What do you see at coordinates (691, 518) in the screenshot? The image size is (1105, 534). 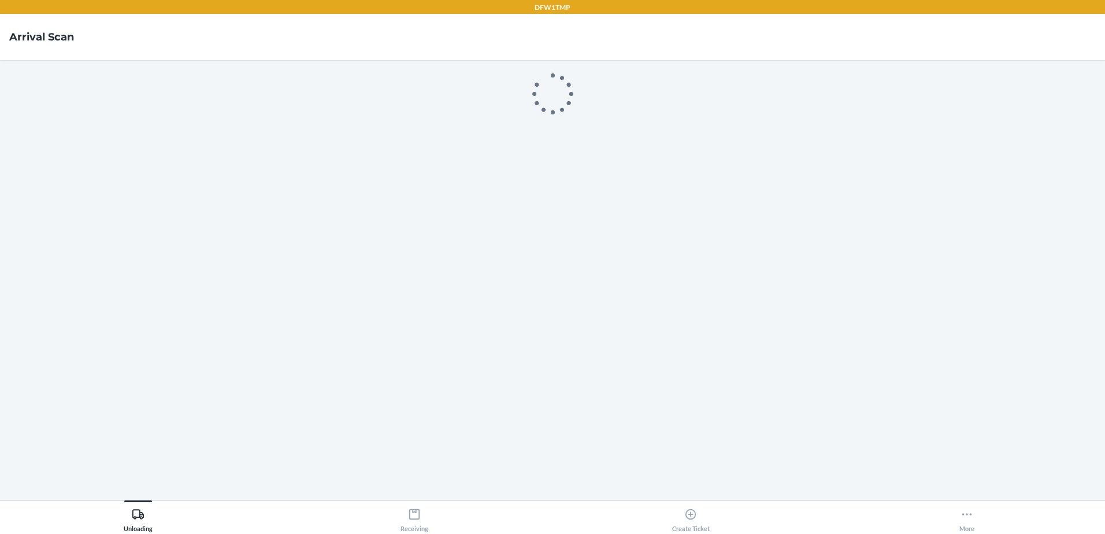 I see `div: Create Ticket` at bounding box center [691, 518].